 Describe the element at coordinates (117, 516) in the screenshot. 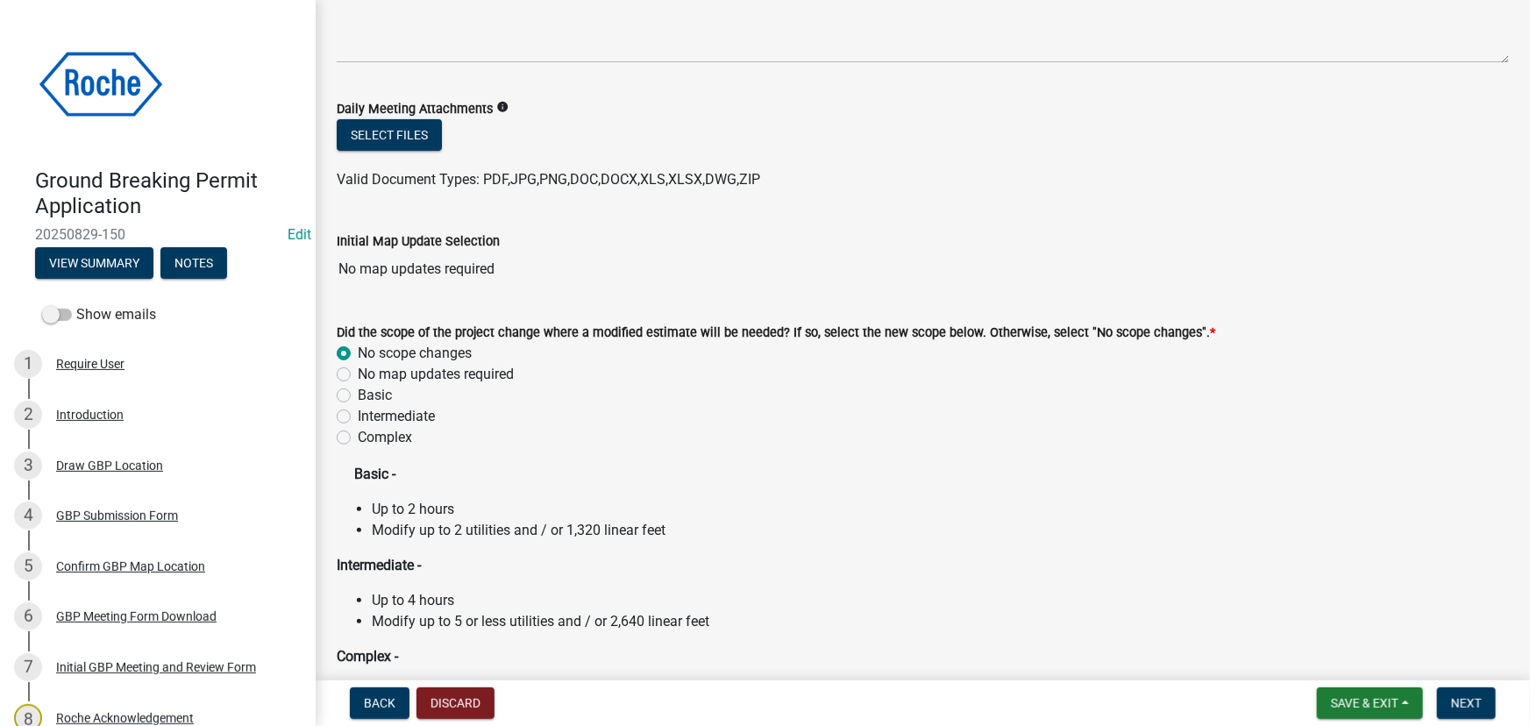

I see `div: GBP Submission Form` at that location.